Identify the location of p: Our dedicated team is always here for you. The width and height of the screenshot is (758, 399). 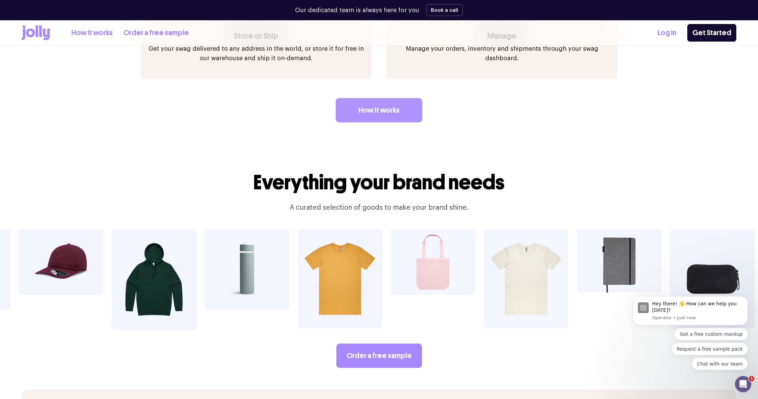
(357, 10).